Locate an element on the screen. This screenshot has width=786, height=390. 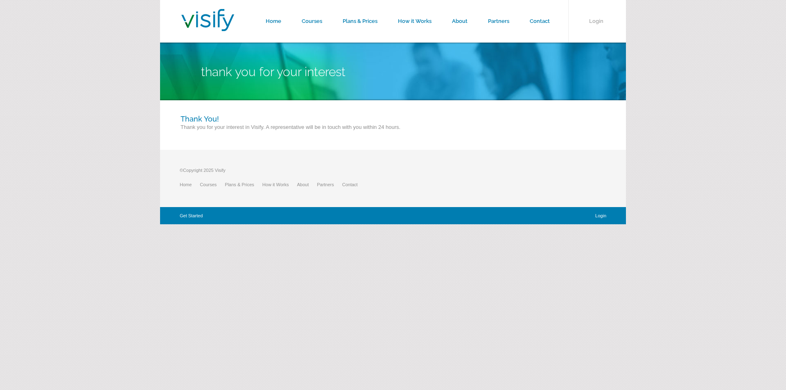
span: Copyright 2025 Visify is located at coordinates (204, 170).